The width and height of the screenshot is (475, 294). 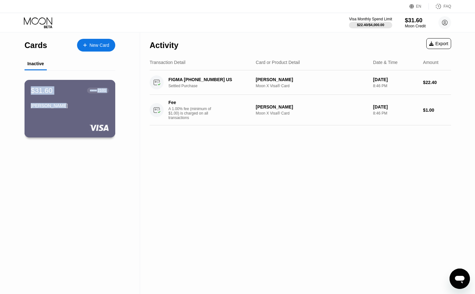 I want to click on div: Cards, so click(x=36, y=45).